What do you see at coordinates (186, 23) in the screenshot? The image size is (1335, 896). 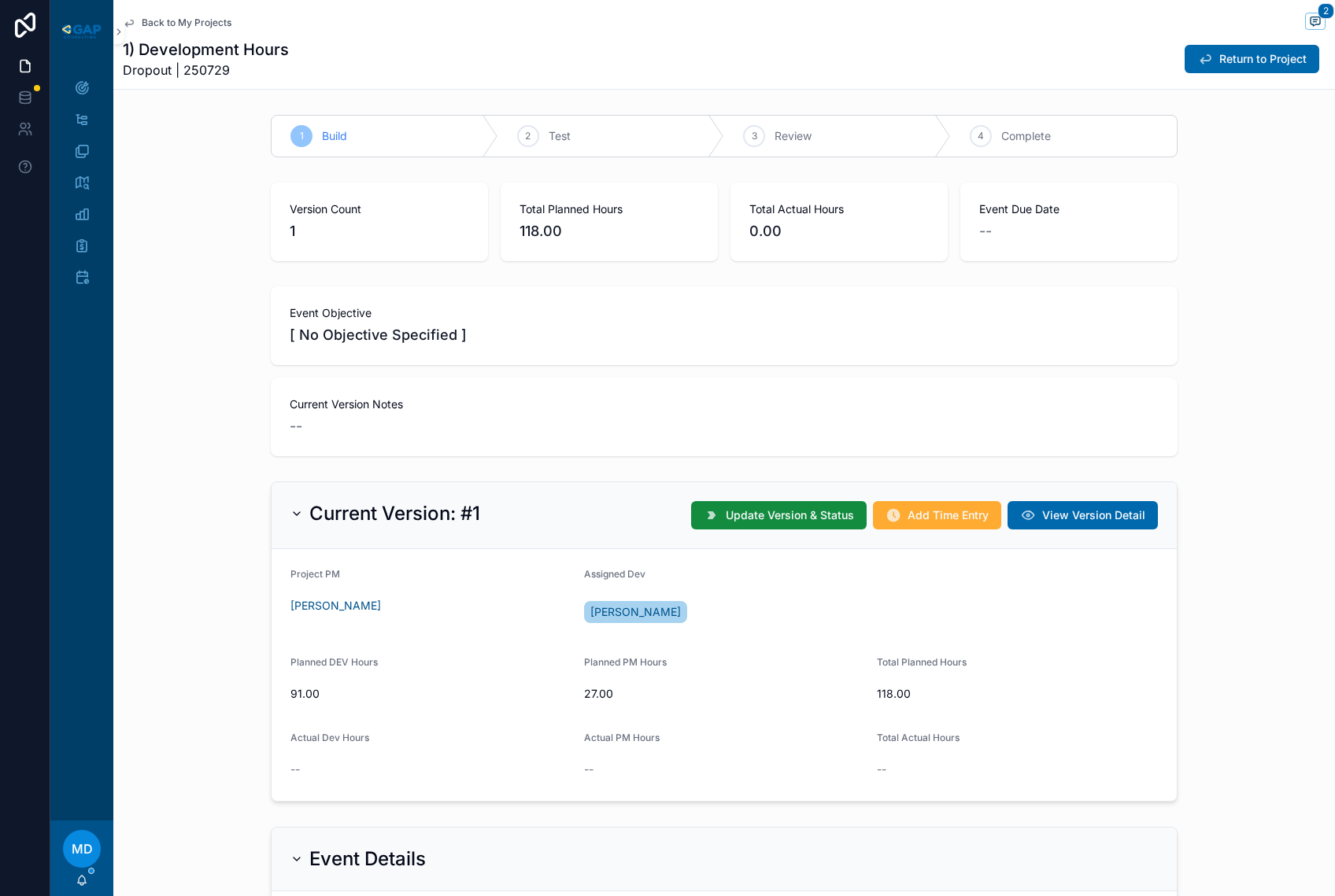 I see `span: Back to My Projects` at bounding box center [186, 23].